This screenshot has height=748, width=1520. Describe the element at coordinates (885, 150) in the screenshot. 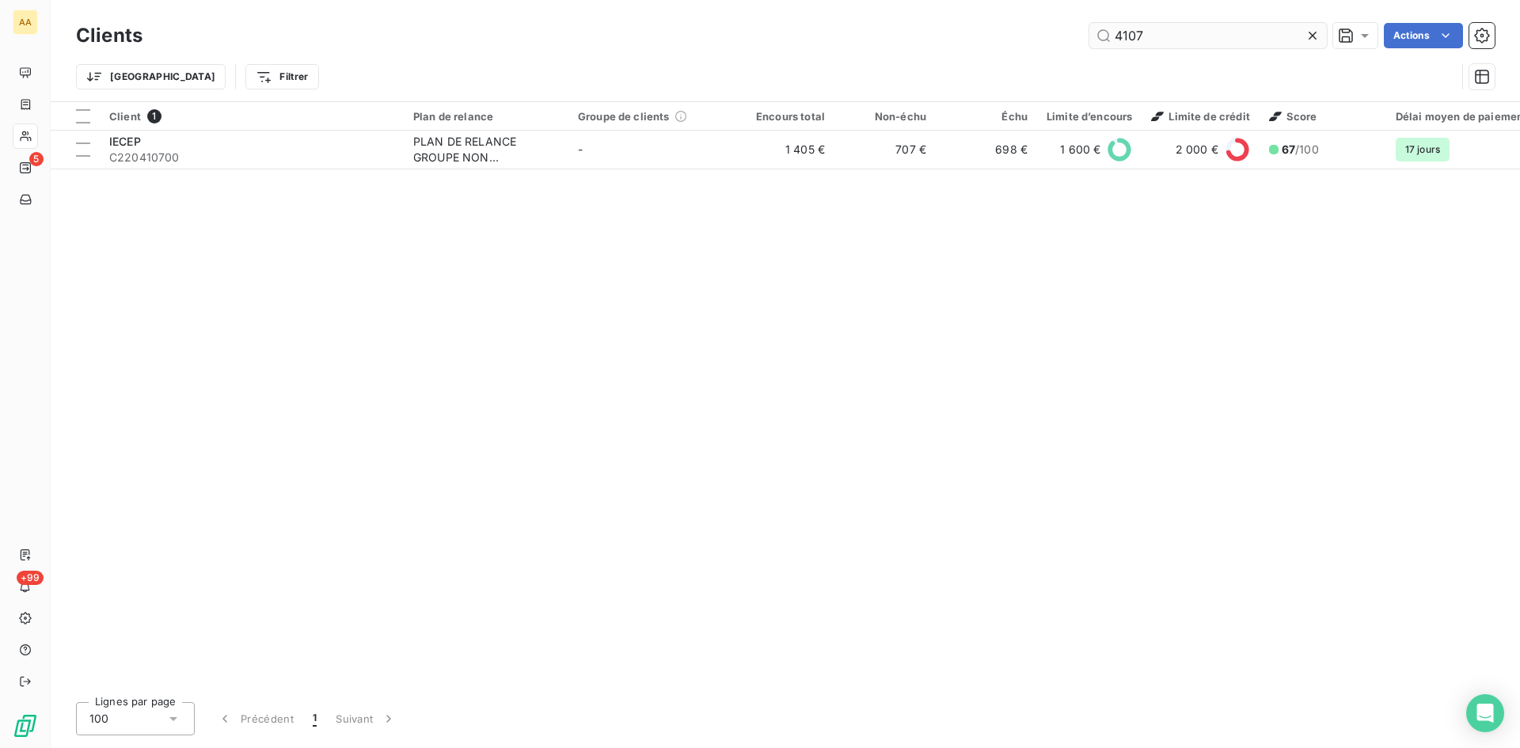

I see `td: 707 €` at that location.